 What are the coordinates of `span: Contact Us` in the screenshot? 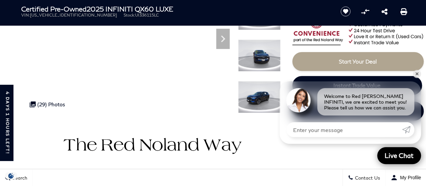 It's located at (367, 177).